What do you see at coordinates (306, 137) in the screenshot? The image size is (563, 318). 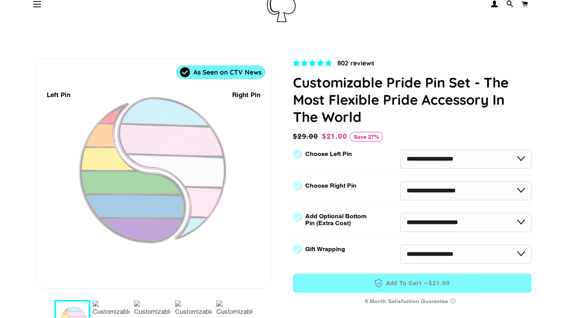 I see `span: $29.00` at bounding box center [306, 137].